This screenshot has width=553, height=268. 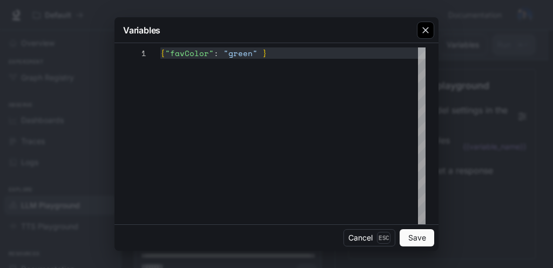 What do you see at coordinates (417, 238) in the screenshot?
I see `button: Save` at bounding box center [417, 238].